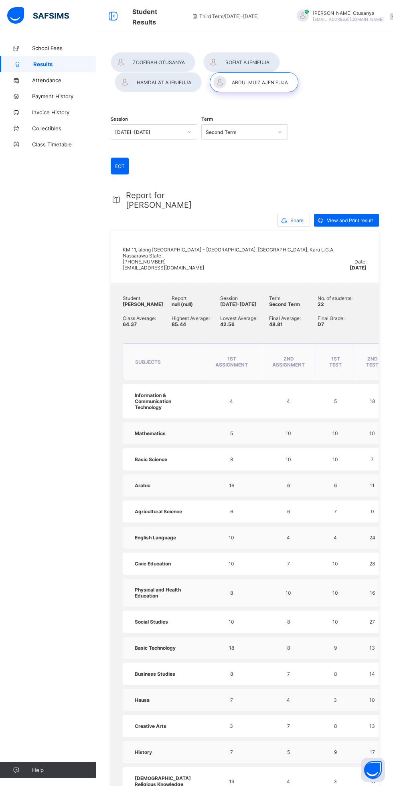 Image resolution: width=393 pixels, height=786 pixels. I want to click on span: null (null), so click(182, 304).